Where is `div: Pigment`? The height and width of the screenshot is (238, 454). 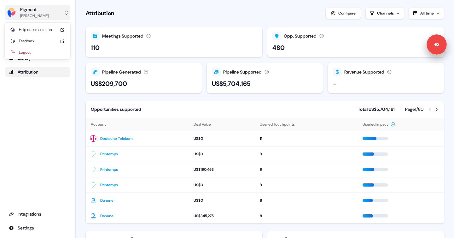 div: Pigment is located at coordinates (34, 9).